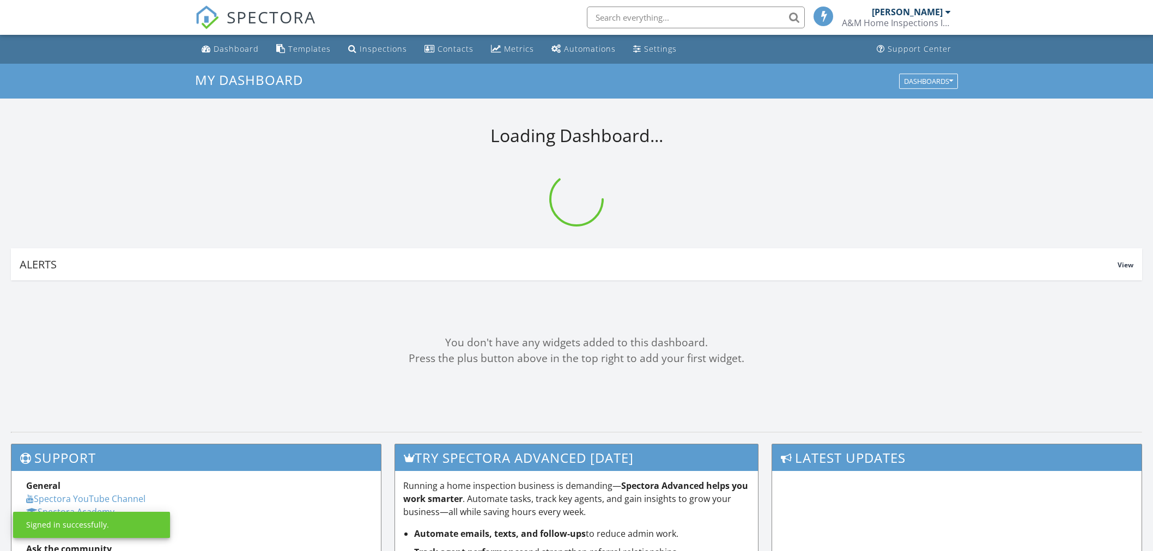 The height and width of the screenshot is (551, 1153). I want to click on li: to reduce admin work., so click(582, 534).